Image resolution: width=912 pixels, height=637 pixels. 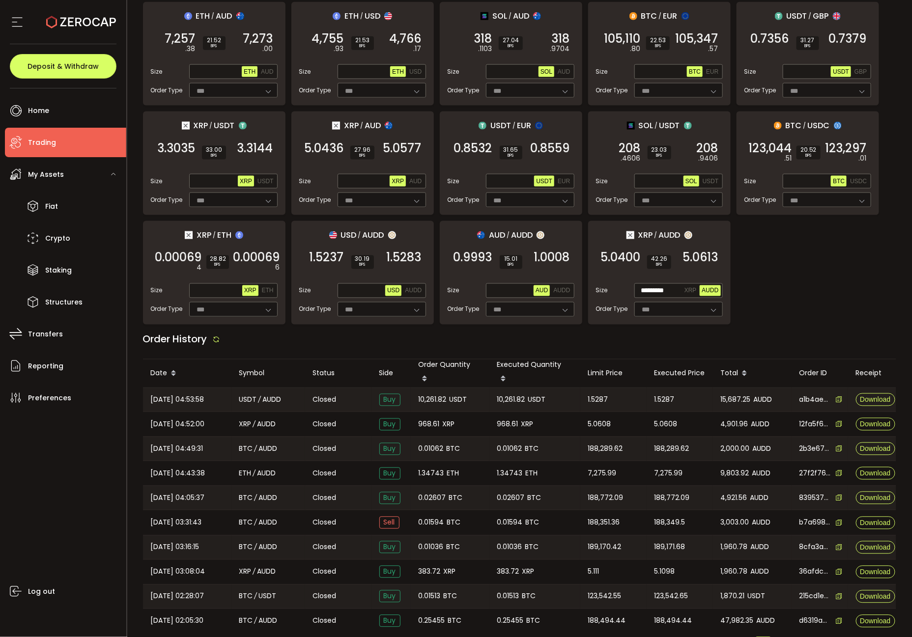 I want to click on div: Status, so click(x=338, y=373).